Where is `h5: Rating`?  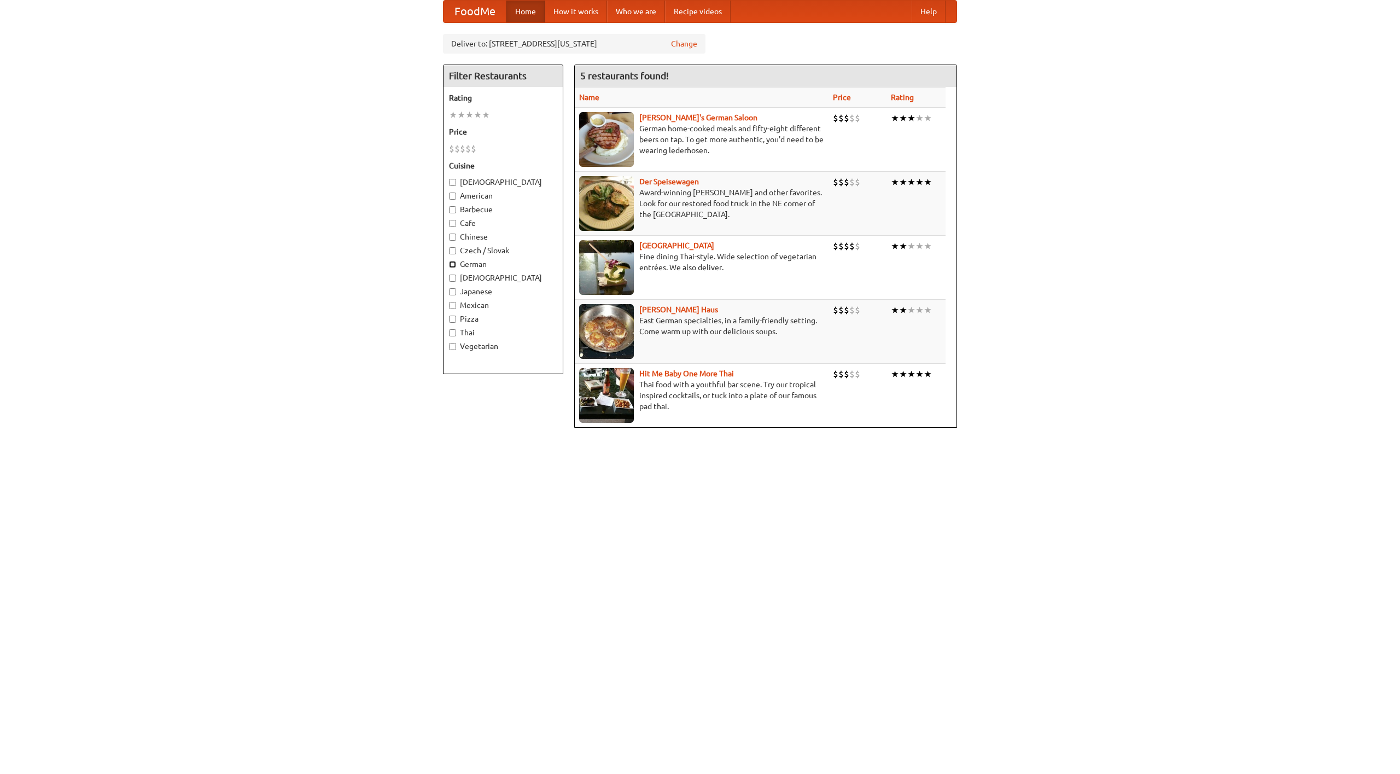
h5: Rating is located at coordinates (503, 98).